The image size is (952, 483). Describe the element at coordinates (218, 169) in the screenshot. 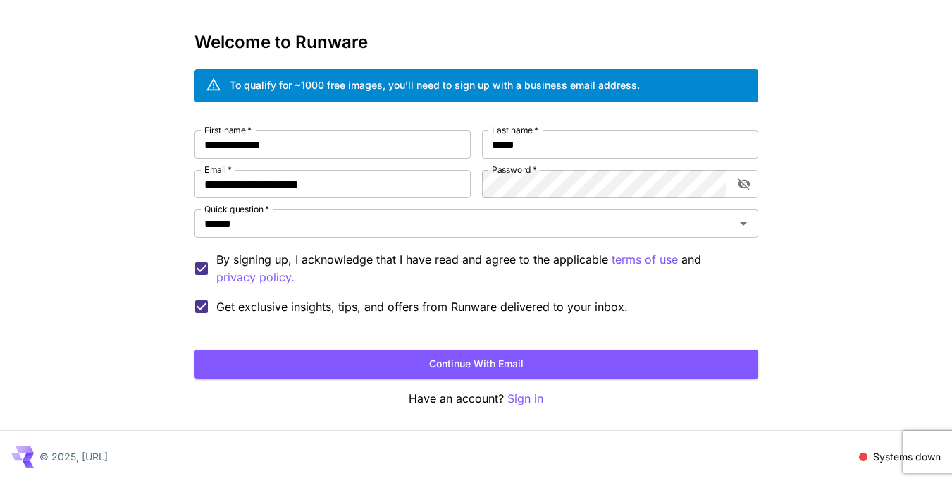

I see `label: Email` at that location.